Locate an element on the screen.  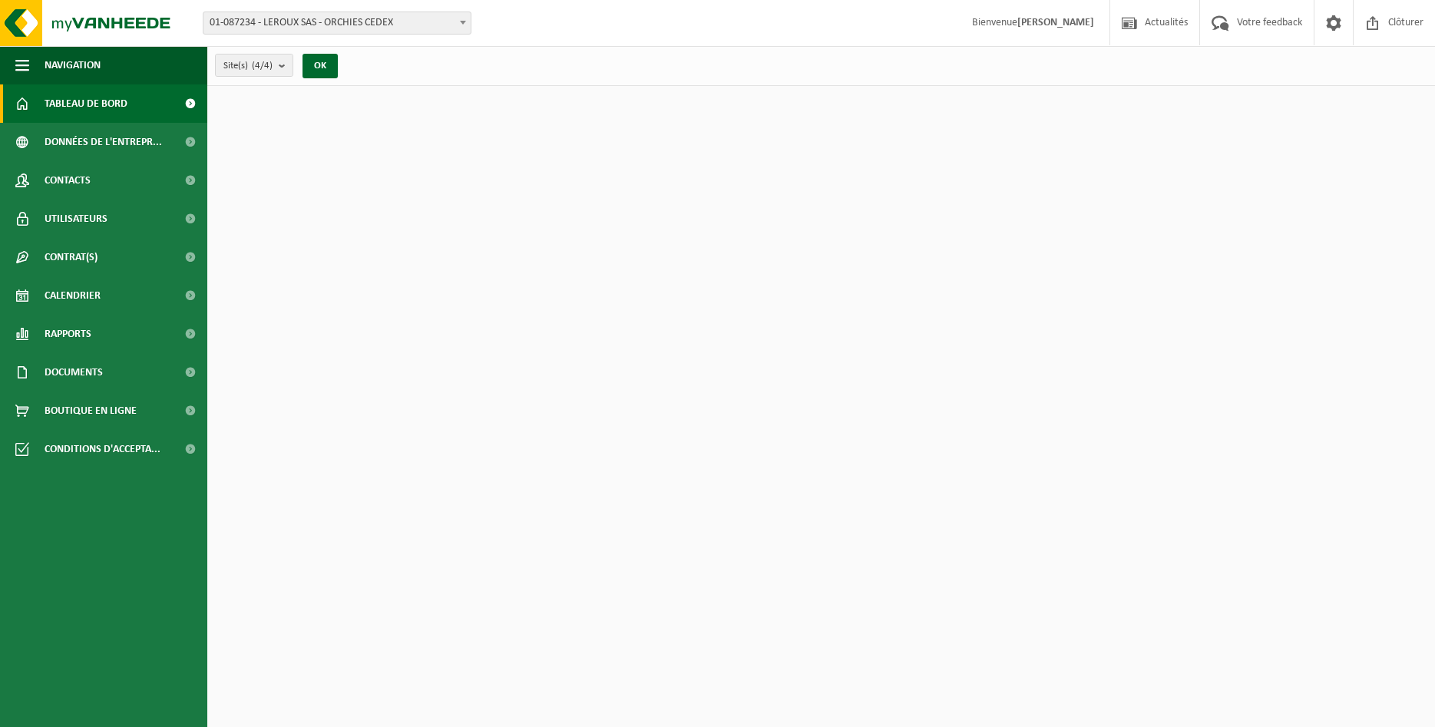
span: Contrat(s) is located at coordinates (71, 257).